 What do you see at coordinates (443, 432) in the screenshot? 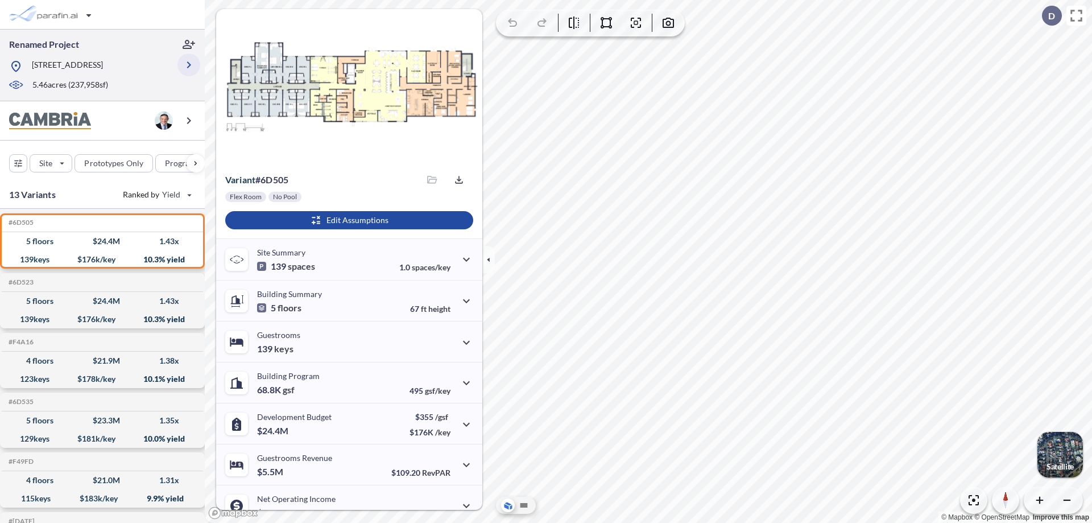
I see `span: /key` at bounding box center [443, 432].